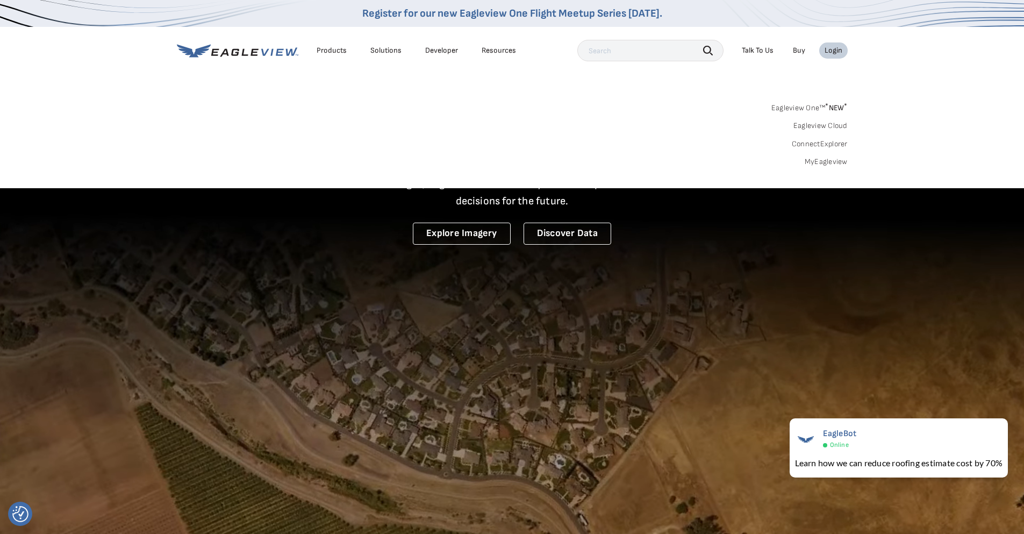 Image resolution: width=1024 pixels, height=534 pixels. Describe the element at coordinates (835, 107) in the screenshot. I see `span: NEW` at that location.